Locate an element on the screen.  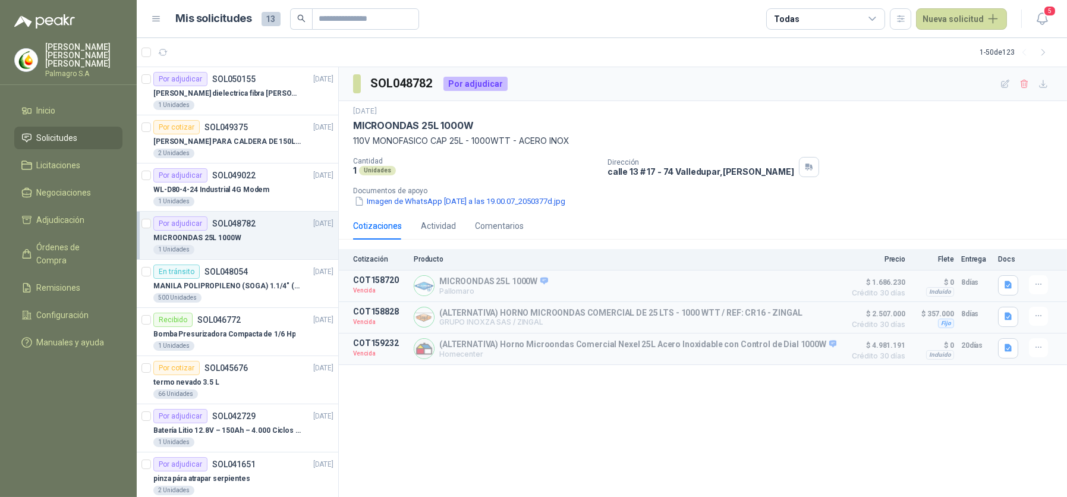
img: Logo peakr is located at coordinates (45, 21).